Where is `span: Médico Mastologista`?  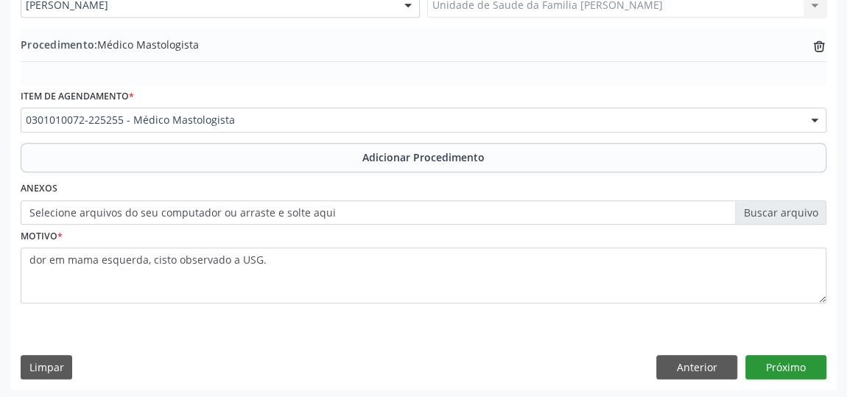 span: Médico Mastologista is located at coordinates (110, 44).